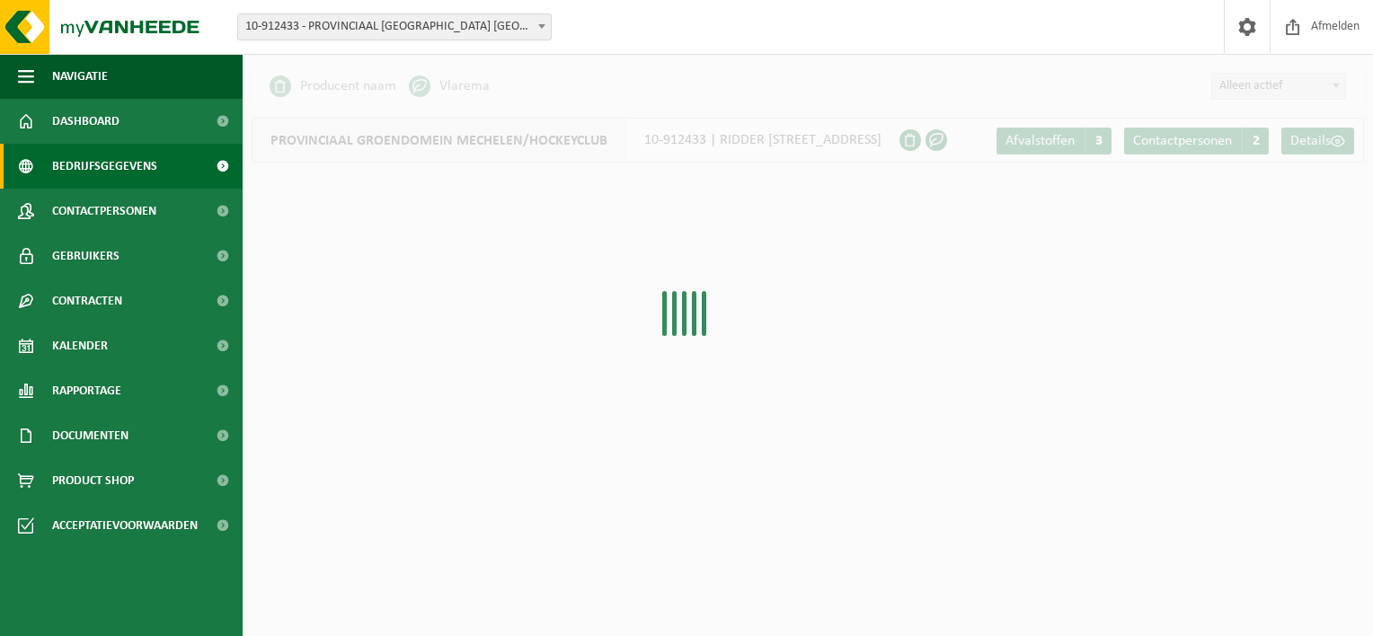  Describe the element at coordinates (395, 27) in the screenshot. I see `span: 10-912433 - PROVINCIAAL GROENDOMEIN MECHELEN/HOCKEYCLUB - MECHELEN` at that location.